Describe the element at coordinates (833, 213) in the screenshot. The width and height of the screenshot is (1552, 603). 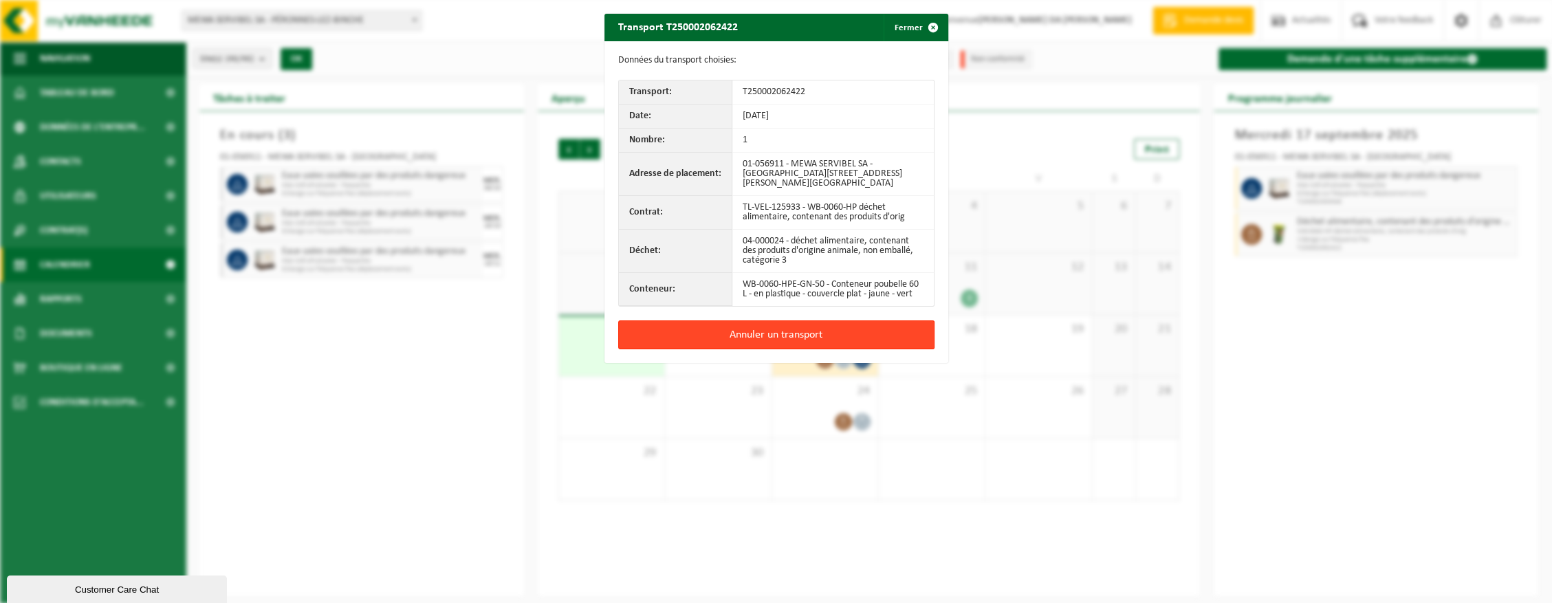
I see `td: TL-VEL-125933 - WB-0060-HP déchet alimentaire, contenant des produits d'orig` at that location.